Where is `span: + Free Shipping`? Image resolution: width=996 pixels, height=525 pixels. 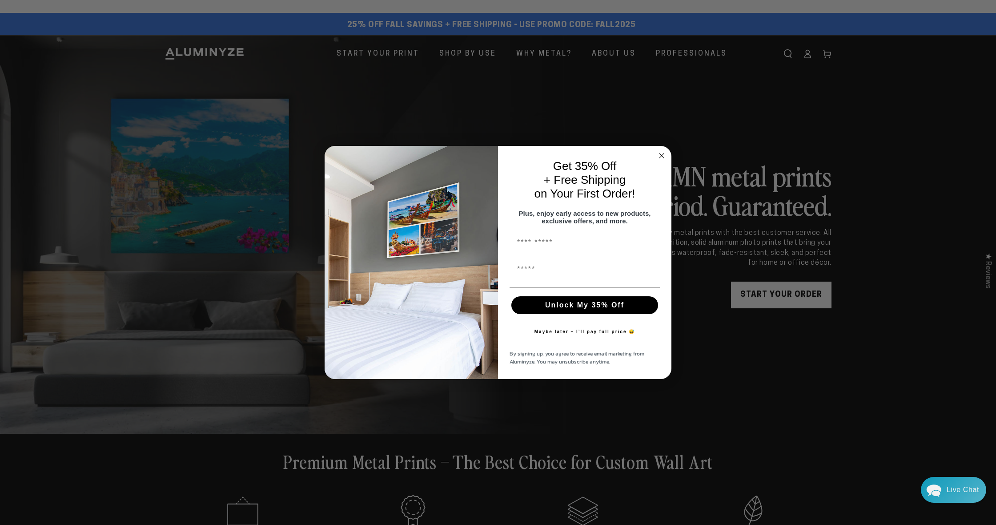 span: + Free Shipping is located at coordinates (585, 180).